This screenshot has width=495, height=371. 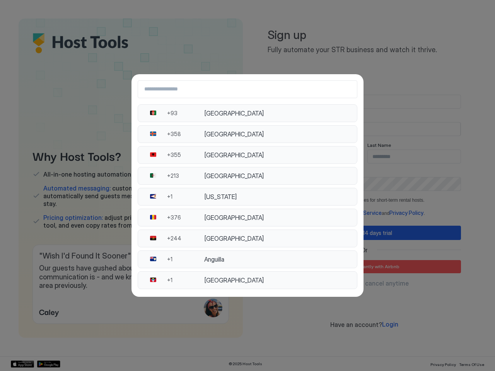 I want to click on div: +358, so click(x=186, y=134).